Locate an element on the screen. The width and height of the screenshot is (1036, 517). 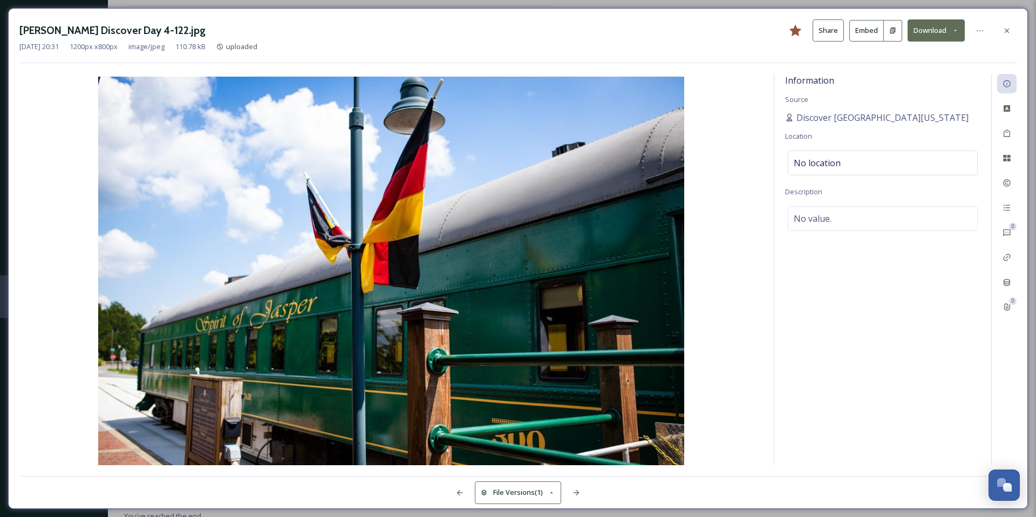
span: Description is located at coordinates (804, 192).